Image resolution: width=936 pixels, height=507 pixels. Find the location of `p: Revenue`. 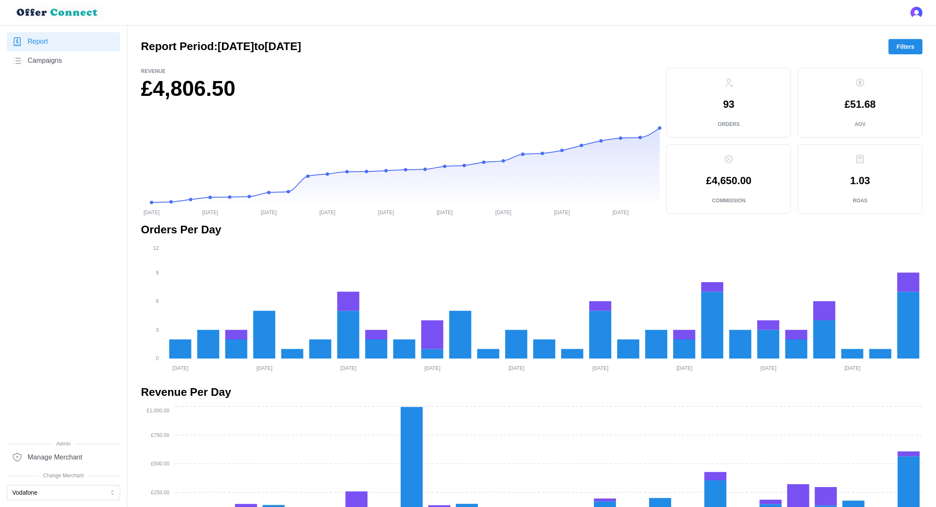

p: Revenue is located at coordinates (400, 71).